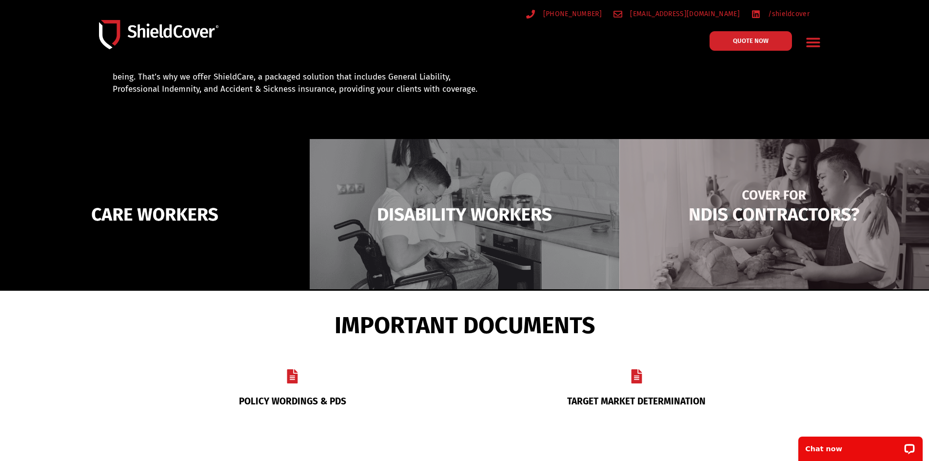  I want to click on a: TARGET MARKET DETERMINATION, so click(636, 401).